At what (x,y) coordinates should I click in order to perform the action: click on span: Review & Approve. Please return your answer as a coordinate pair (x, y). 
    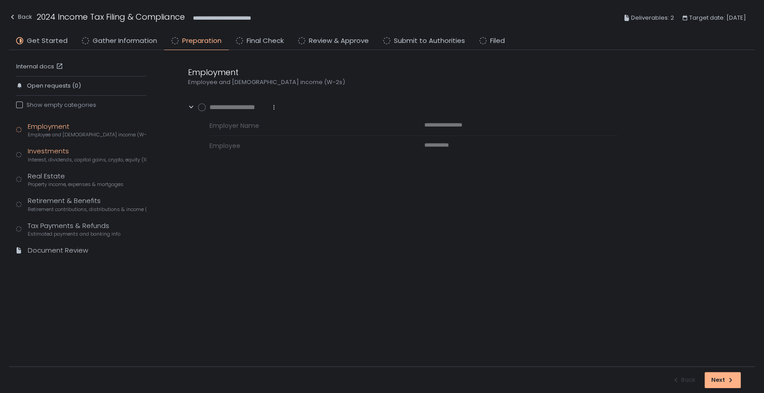
    Looking at the image, I should click on (339, 41).